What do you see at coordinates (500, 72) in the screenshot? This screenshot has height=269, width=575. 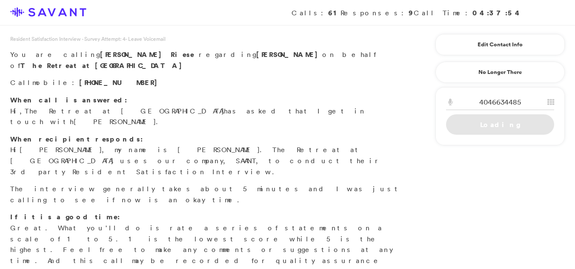 I see `a: No Longer There` at bounding box center [500, 72].